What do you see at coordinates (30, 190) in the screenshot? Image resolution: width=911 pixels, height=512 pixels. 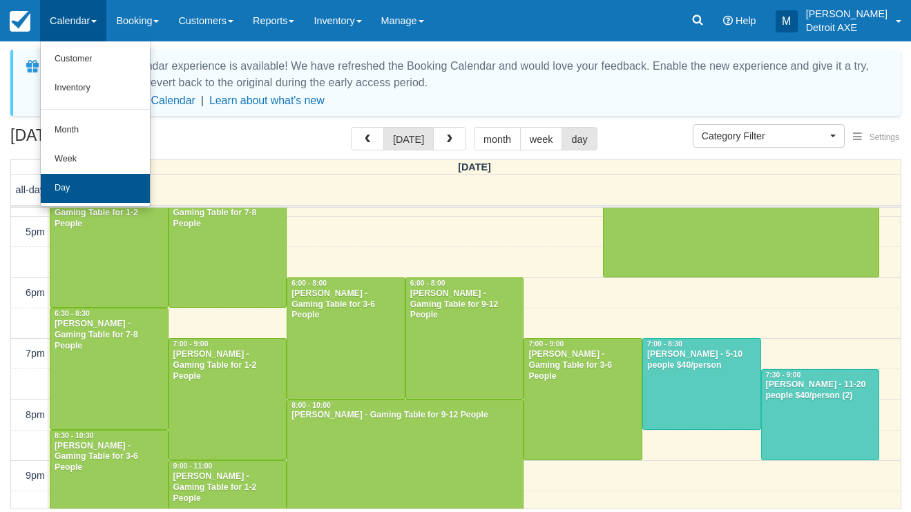 I see `span: all-day` at bounding box center [30, 190].